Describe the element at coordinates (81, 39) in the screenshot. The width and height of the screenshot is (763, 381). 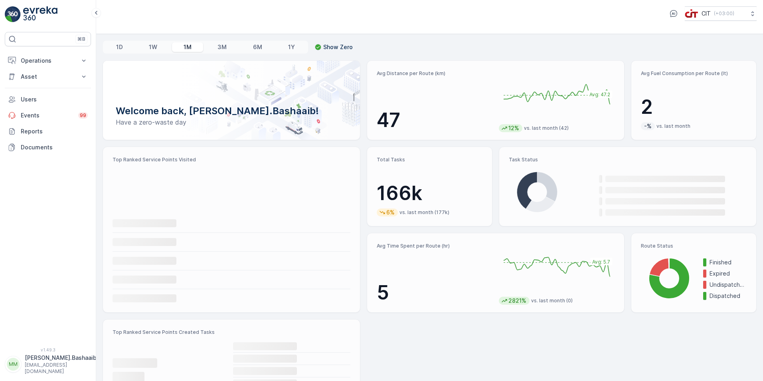
I see `p: ⌘B` at that location.